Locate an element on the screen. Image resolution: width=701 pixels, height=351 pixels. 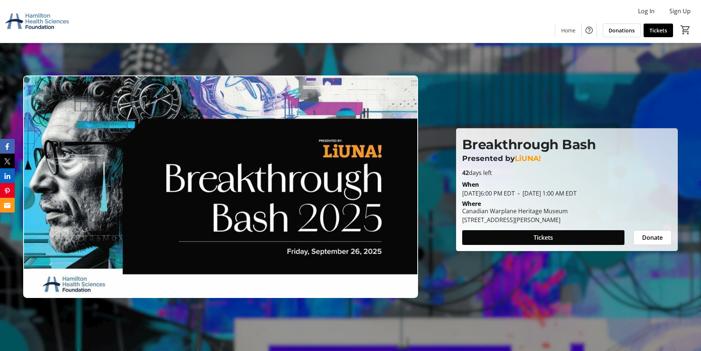
button: Help is located at coordinates (589, 30).